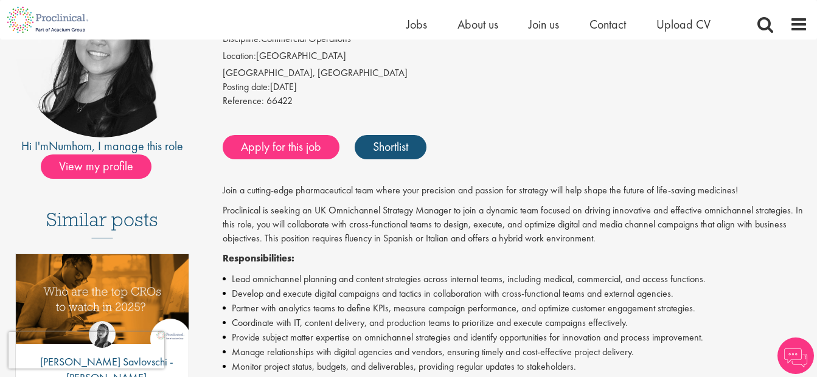 This screenshot has height=377, width=817. What do you see at coordinates (417, 24) in the screenshot?
I see `span: Jobs` at bounding box center [417, 24].